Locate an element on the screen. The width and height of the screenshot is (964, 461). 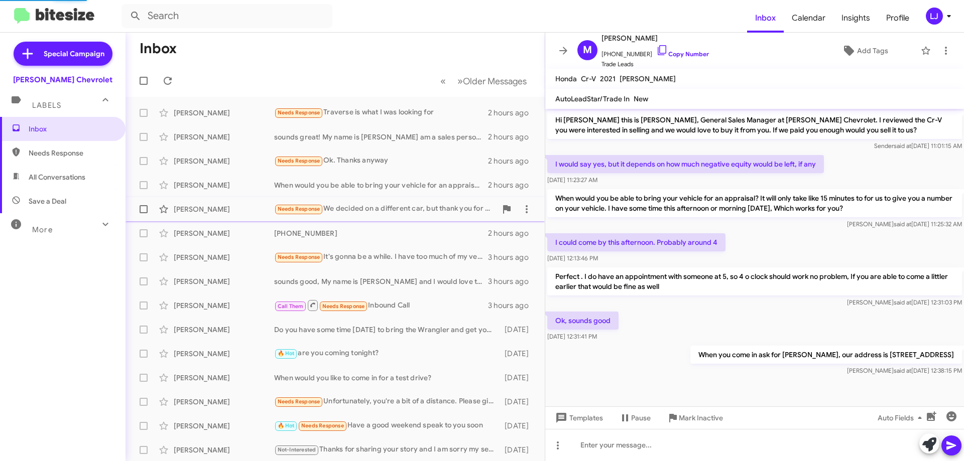
span: All Conversations is located at coordinates (57, 177).